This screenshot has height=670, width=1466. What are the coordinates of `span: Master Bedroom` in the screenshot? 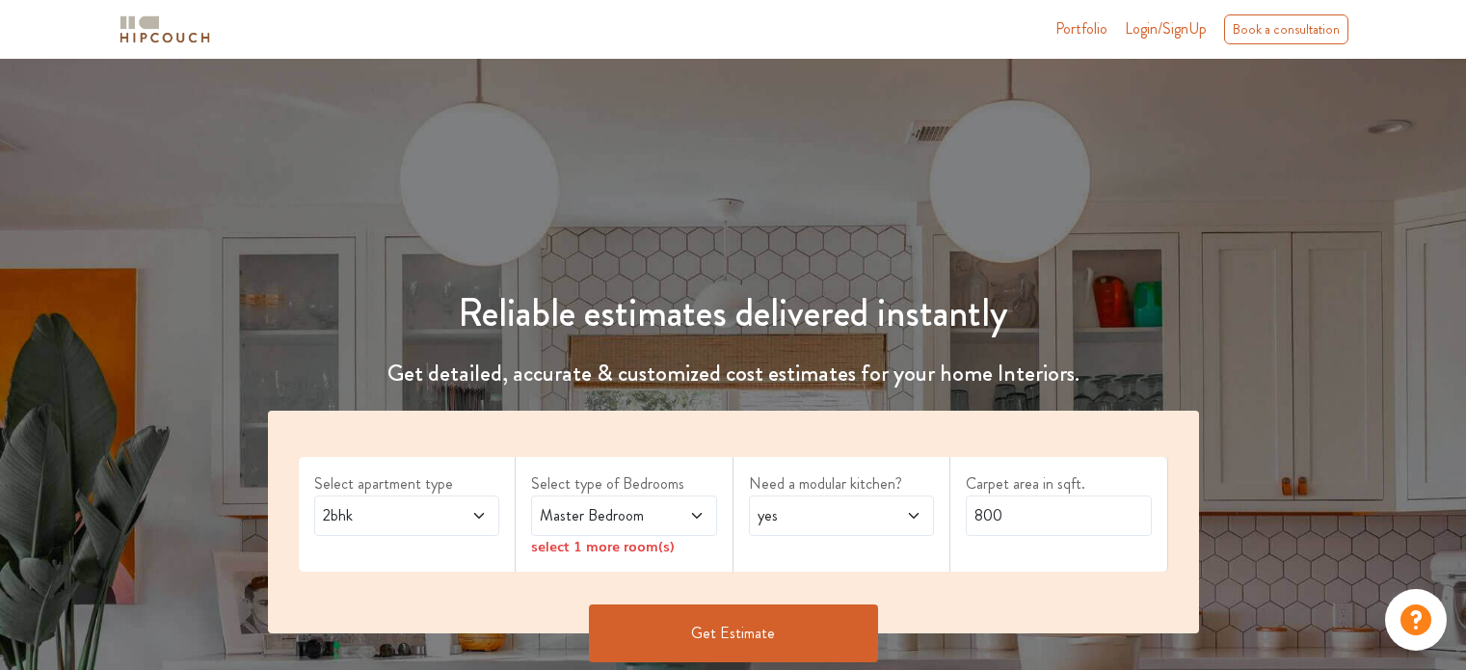 It's located at (599, 516).